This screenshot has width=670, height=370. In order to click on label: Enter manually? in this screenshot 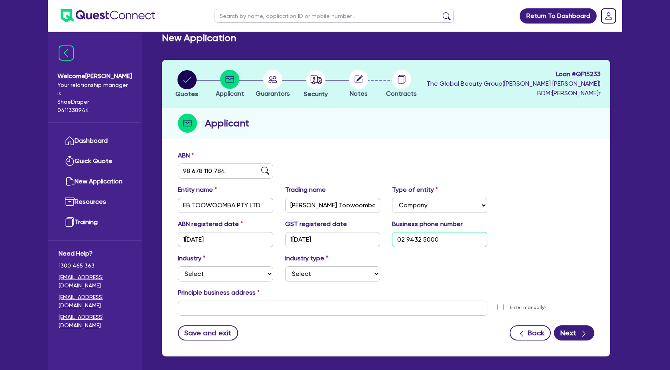, I will do `click(528, 307)`.